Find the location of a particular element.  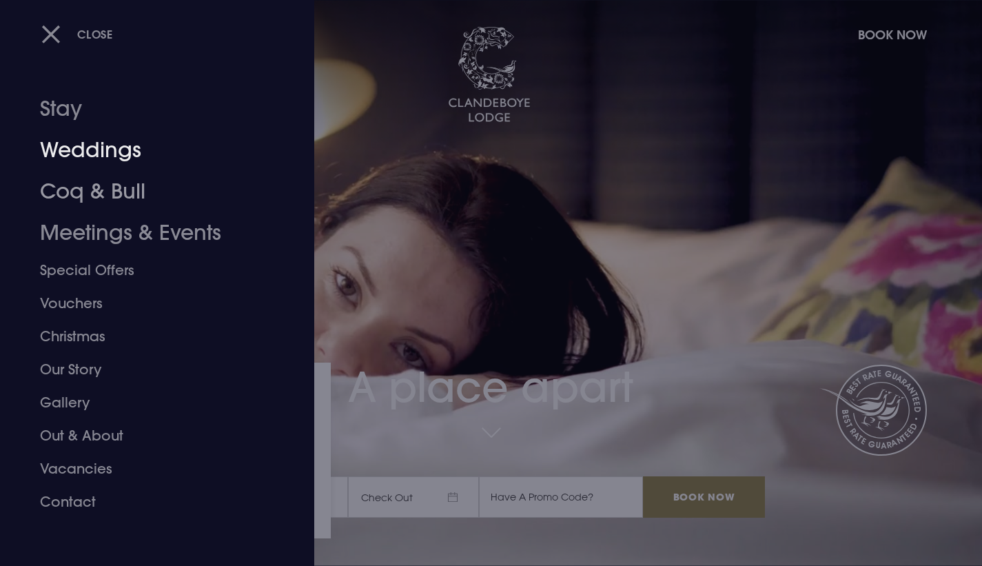

span: Close is located at coordinates (95, 34).